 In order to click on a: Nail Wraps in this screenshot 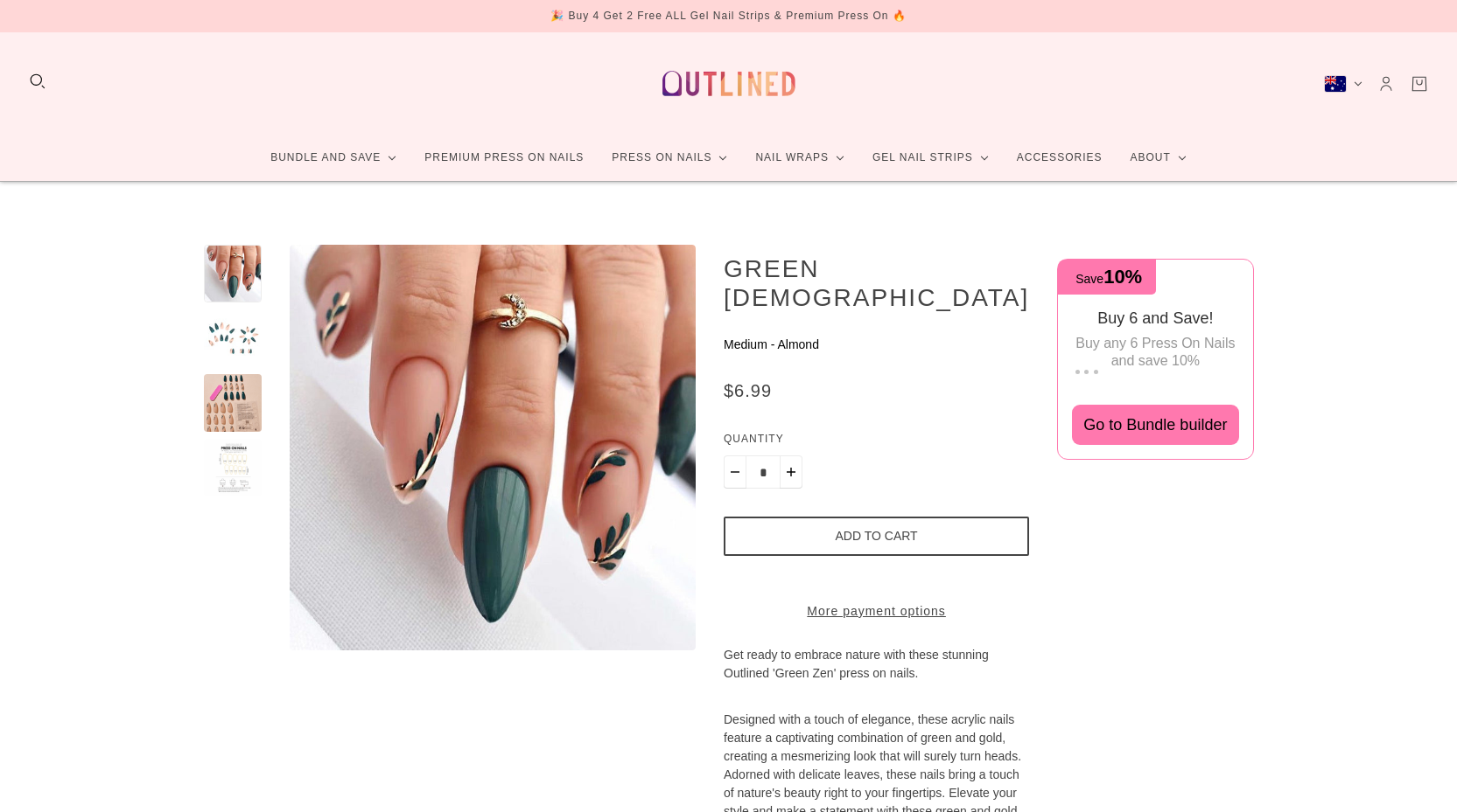, I will do `click(799, 158)`.